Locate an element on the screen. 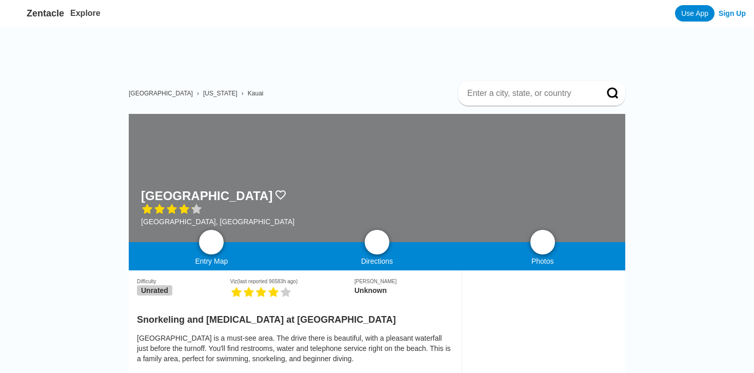  a: Zentacle logoZentacle is located at coordinates (36, 13).